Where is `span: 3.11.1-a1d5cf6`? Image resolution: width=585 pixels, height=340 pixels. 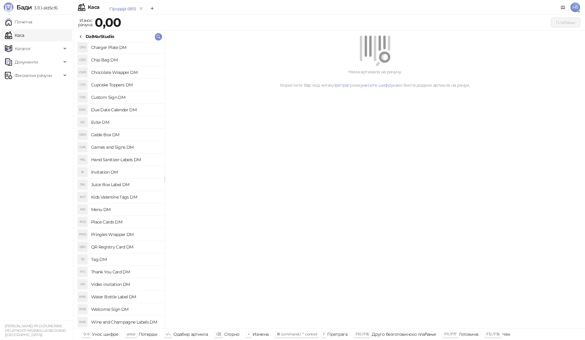 span: 3.11.1-a1d5cf6 is located at coordinates (44, 8).